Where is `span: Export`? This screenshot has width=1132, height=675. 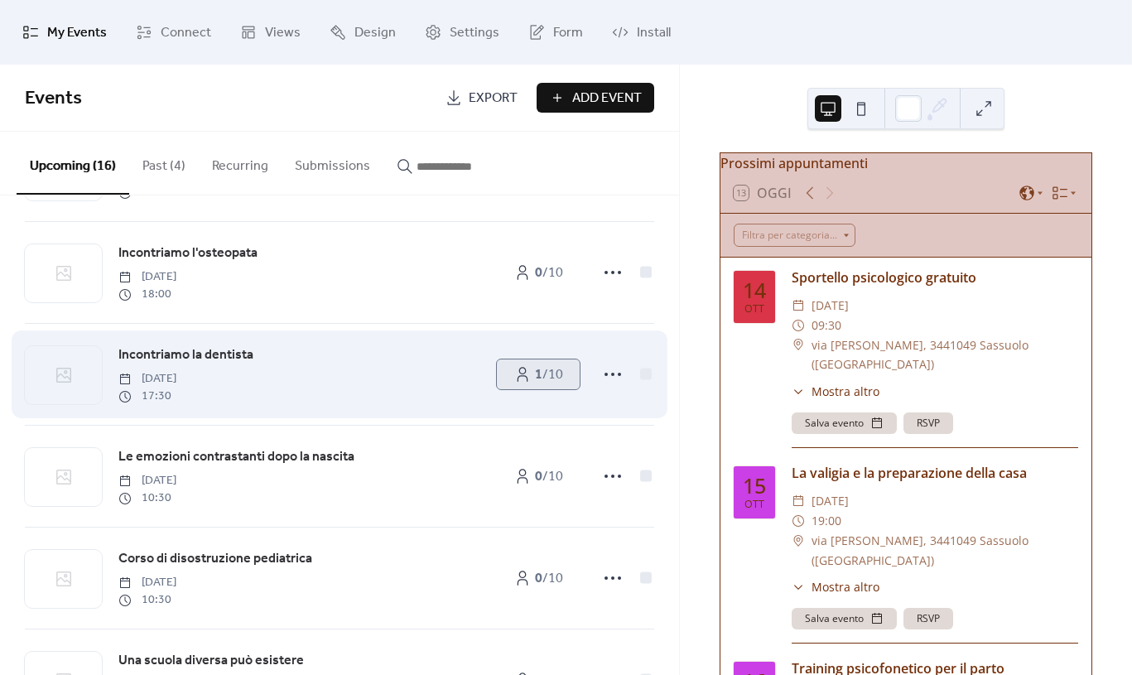 span: Export is located at coordinates (493, 99).